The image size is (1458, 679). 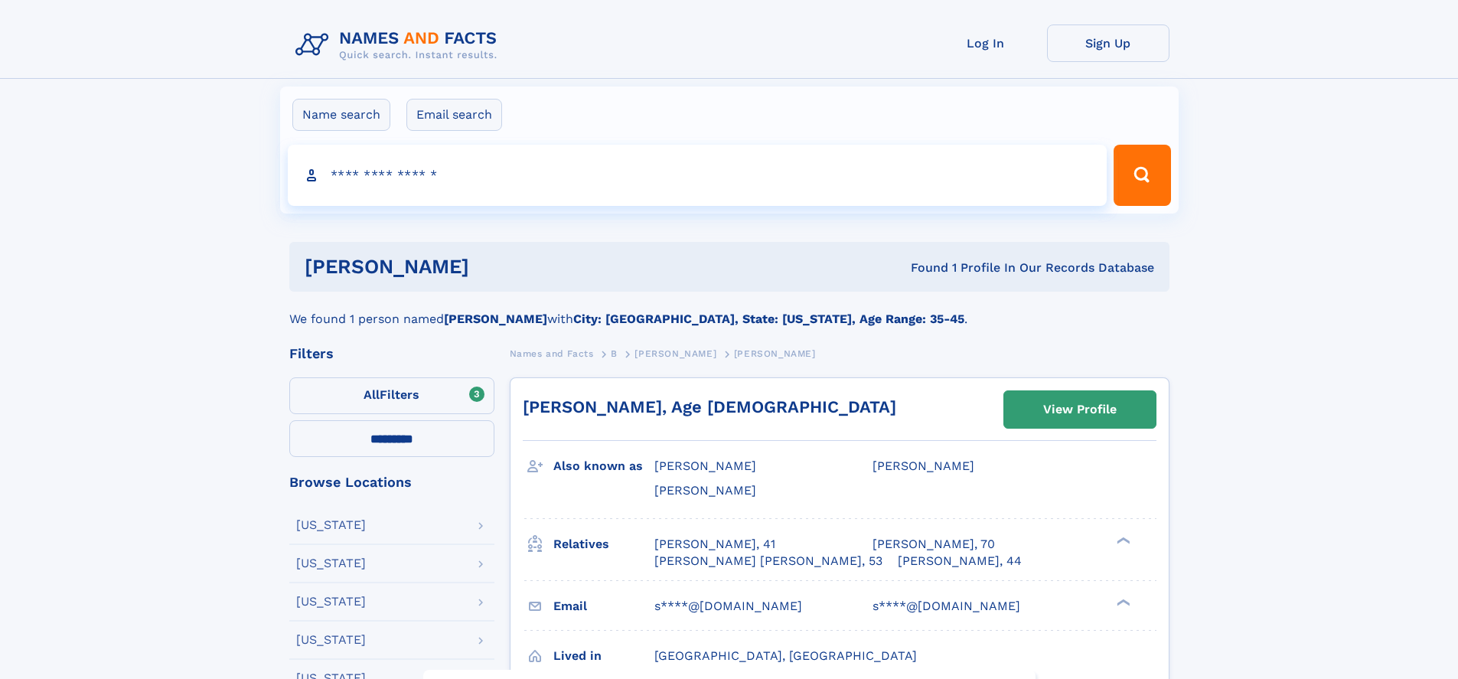 What do you see at coordinates (604, 466) in the screenshot?
I see `h3: Also known as` at bounding box center [604, 466].